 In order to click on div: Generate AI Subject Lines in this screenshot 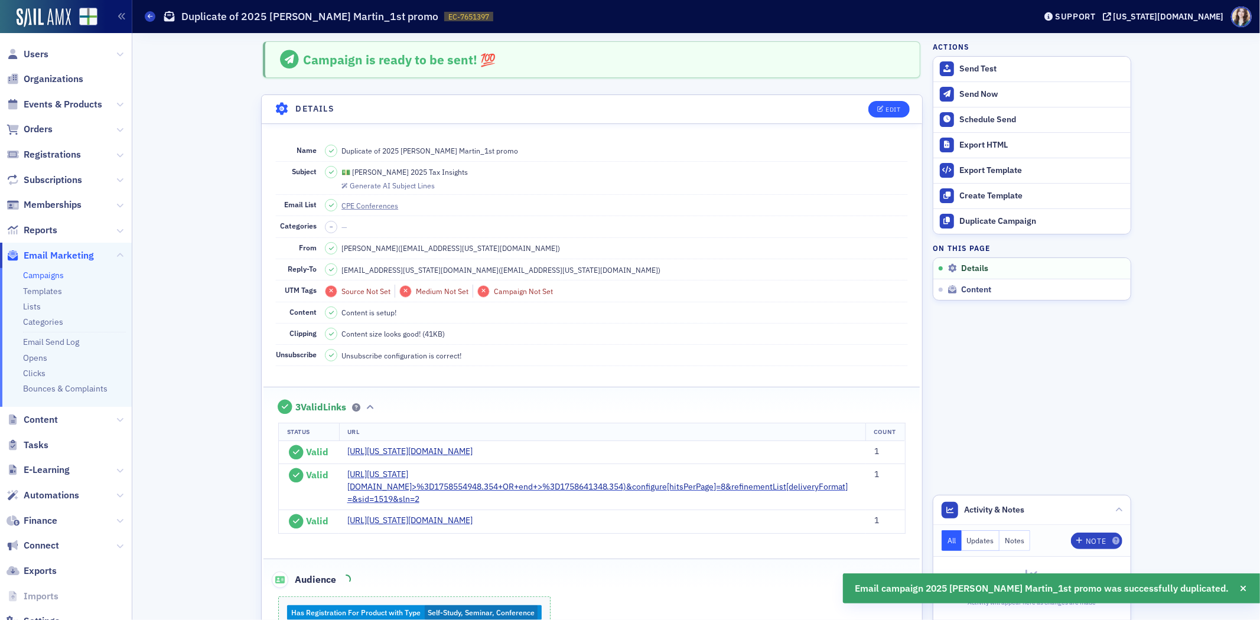, I will do `click(392, 185)`.